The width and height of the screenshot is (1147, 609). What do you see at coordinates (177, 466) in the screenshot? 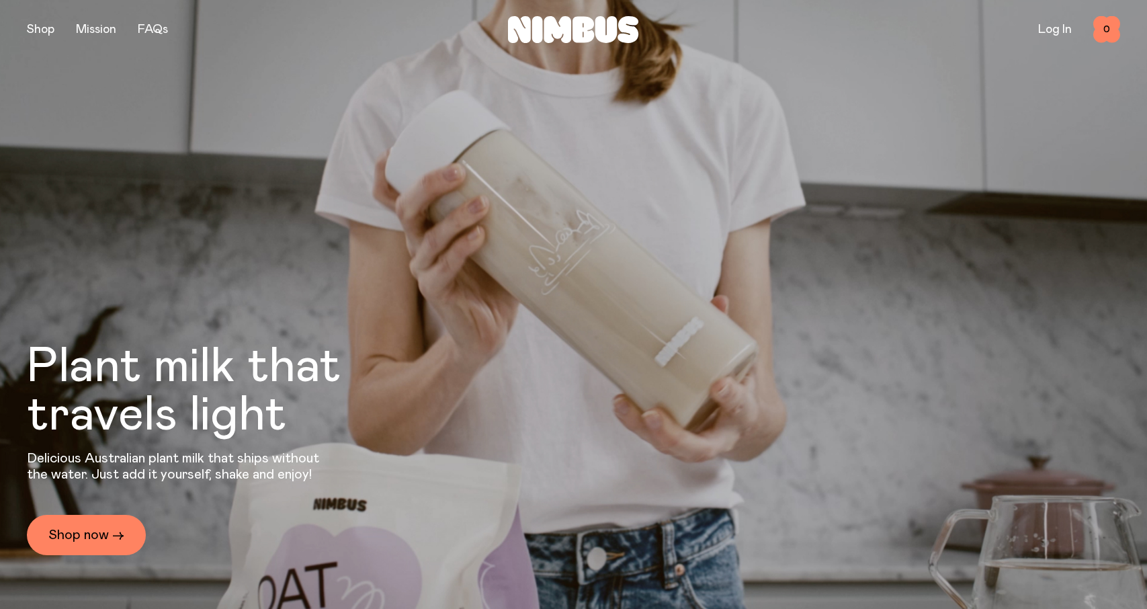
I see `p: Delicious Australian plant milk that ships without the water. Just add it yourself, shake and enjoy!` at bounding box center [177, 466].